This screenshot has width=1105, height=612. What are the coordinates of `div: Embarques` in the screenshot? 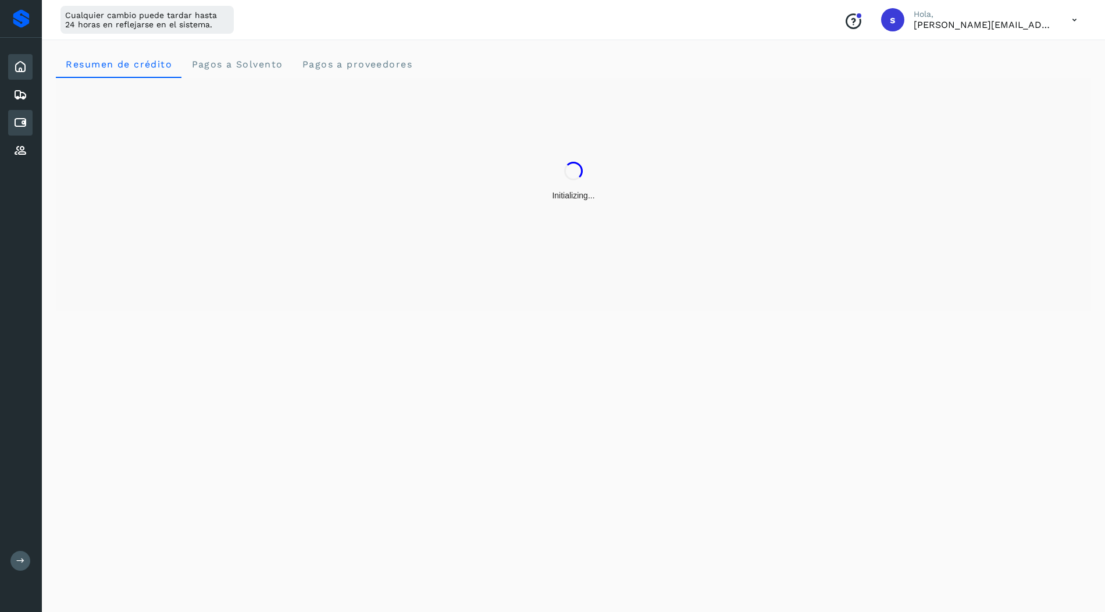 It's located at (20, 95).